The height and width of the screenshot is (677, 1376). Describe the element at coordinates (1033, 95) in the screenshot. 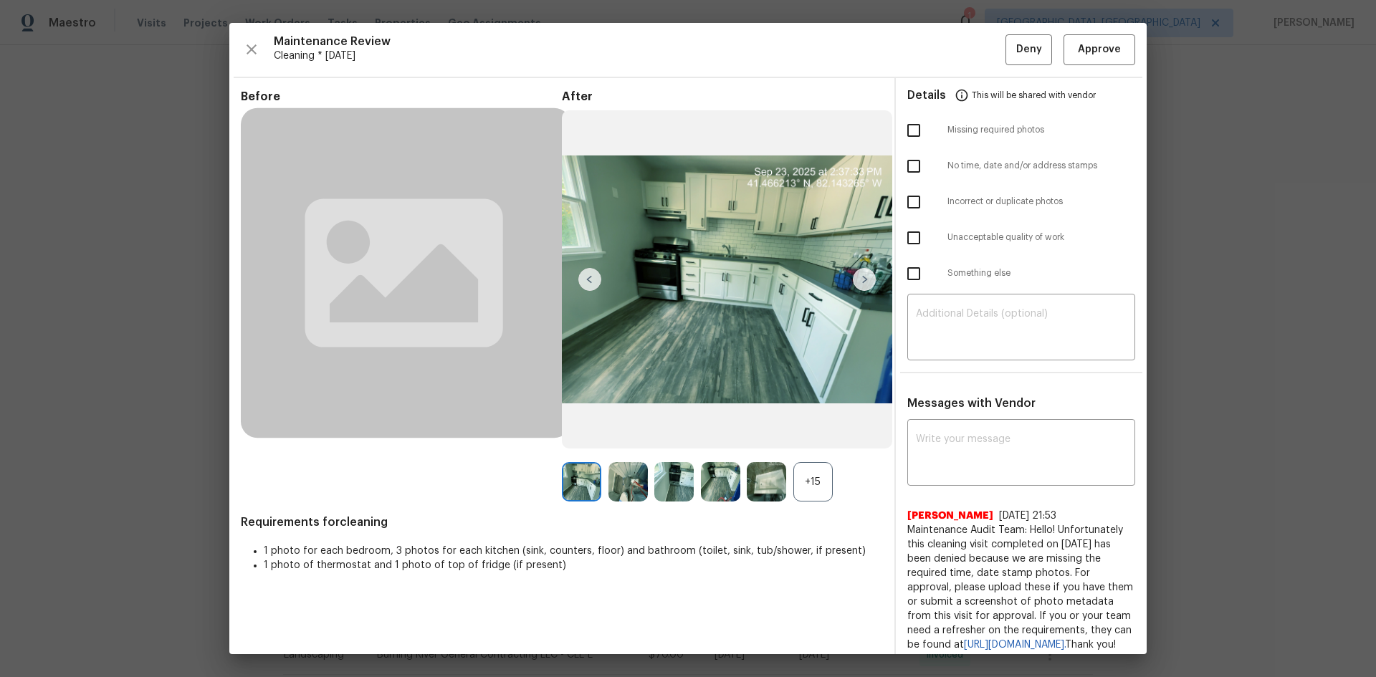

I see `span: This will be shared with vendor` at that location.